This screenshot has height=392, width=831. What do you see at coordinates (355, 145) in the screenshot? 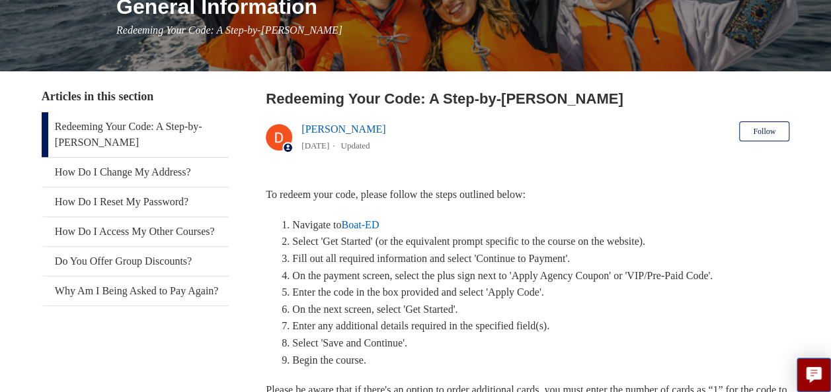
I see `li: Updated` at bounding box center [355, 145].